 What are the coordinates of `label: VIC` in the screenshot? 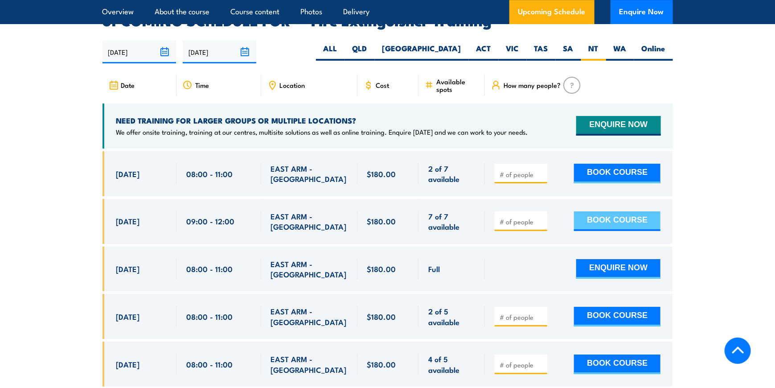 It's located at (512, 52).